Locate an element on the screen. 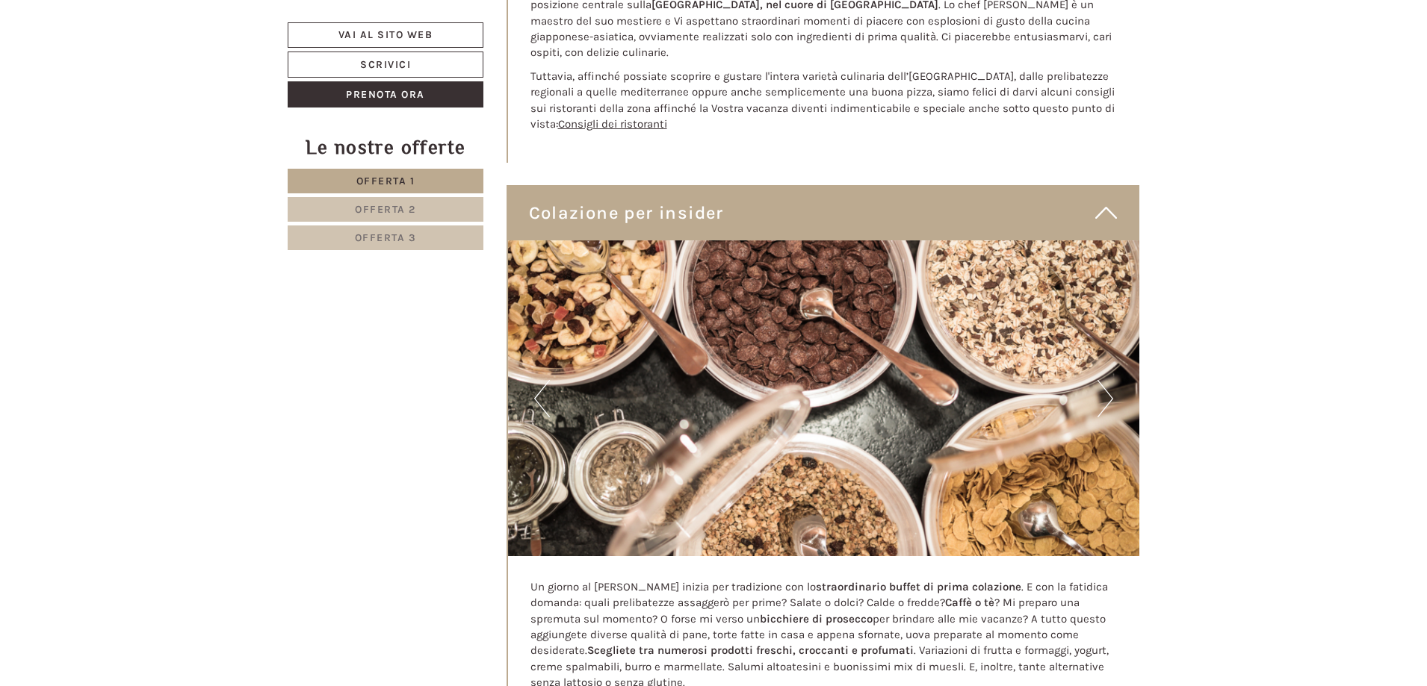 This screenshot has height=686, width=1427. button: Next is located at coordinates (1105, 399).